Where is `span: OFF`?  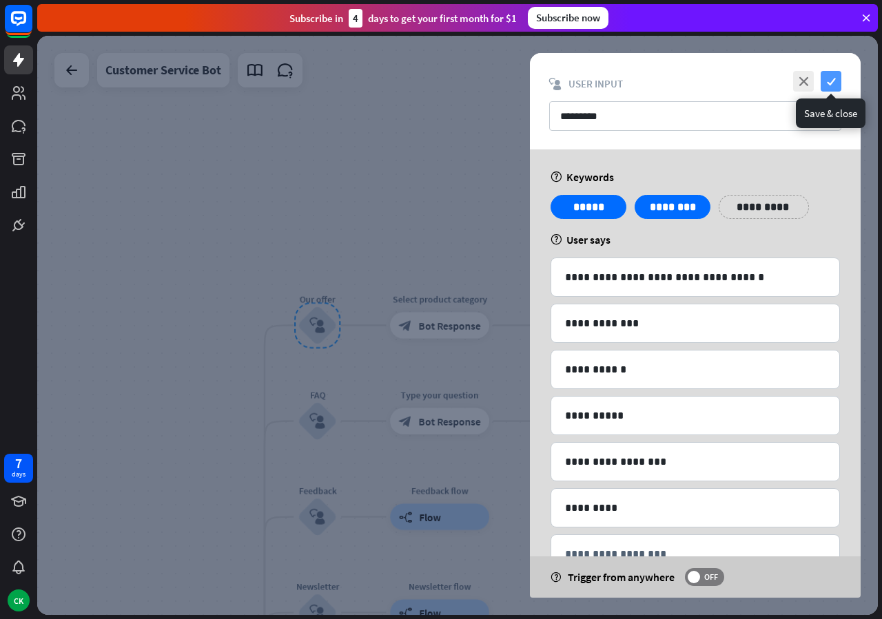
span: OFF is located at coordinates (710, 577).